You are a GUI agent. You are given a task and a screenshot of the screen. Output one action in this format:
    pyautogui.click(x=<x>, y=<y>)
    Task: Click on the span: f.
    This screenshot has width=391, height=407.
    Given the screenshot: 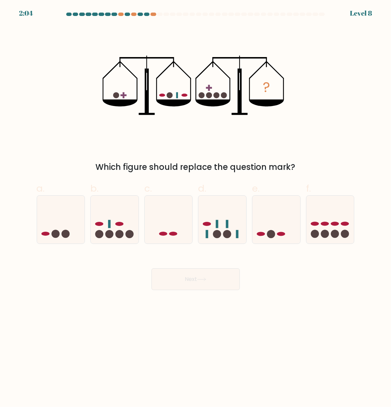 What is the action you would take?
    pyautogui.click(x=309, y=188)
    